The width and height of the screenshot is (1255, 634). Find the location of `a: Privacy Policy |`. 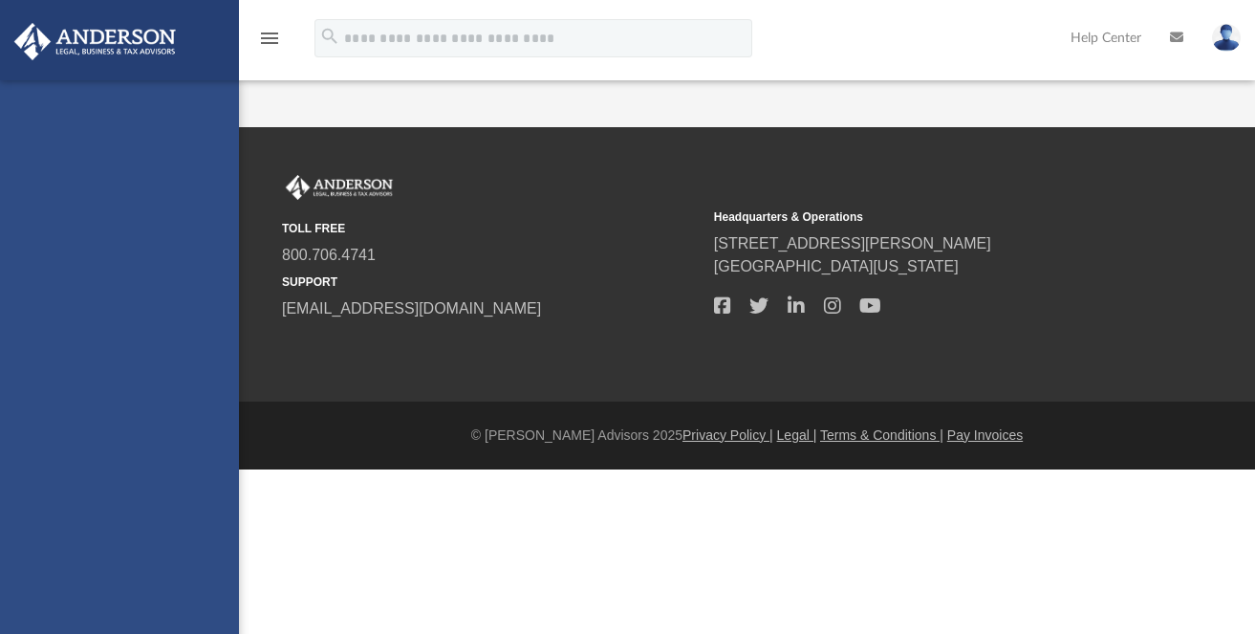

a: Privacy Policy | is located at coordinates (727, 435).